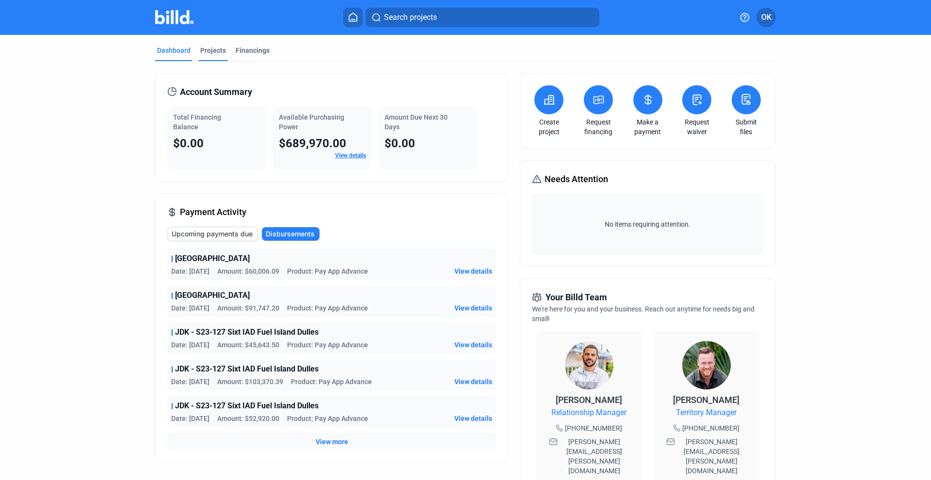  I want to click on span: Payment Activity, so click(213, 212).